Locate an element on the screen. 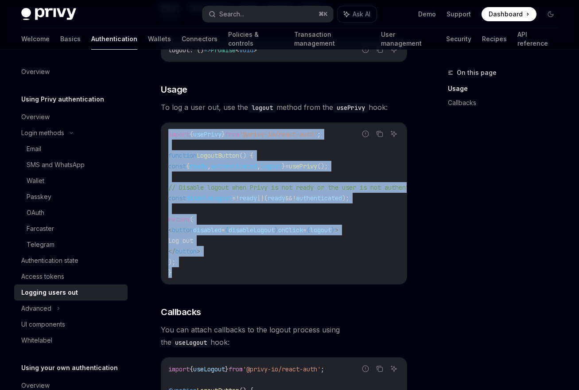  div: SMS and WhatsApp is located at coordinates (55, 165).